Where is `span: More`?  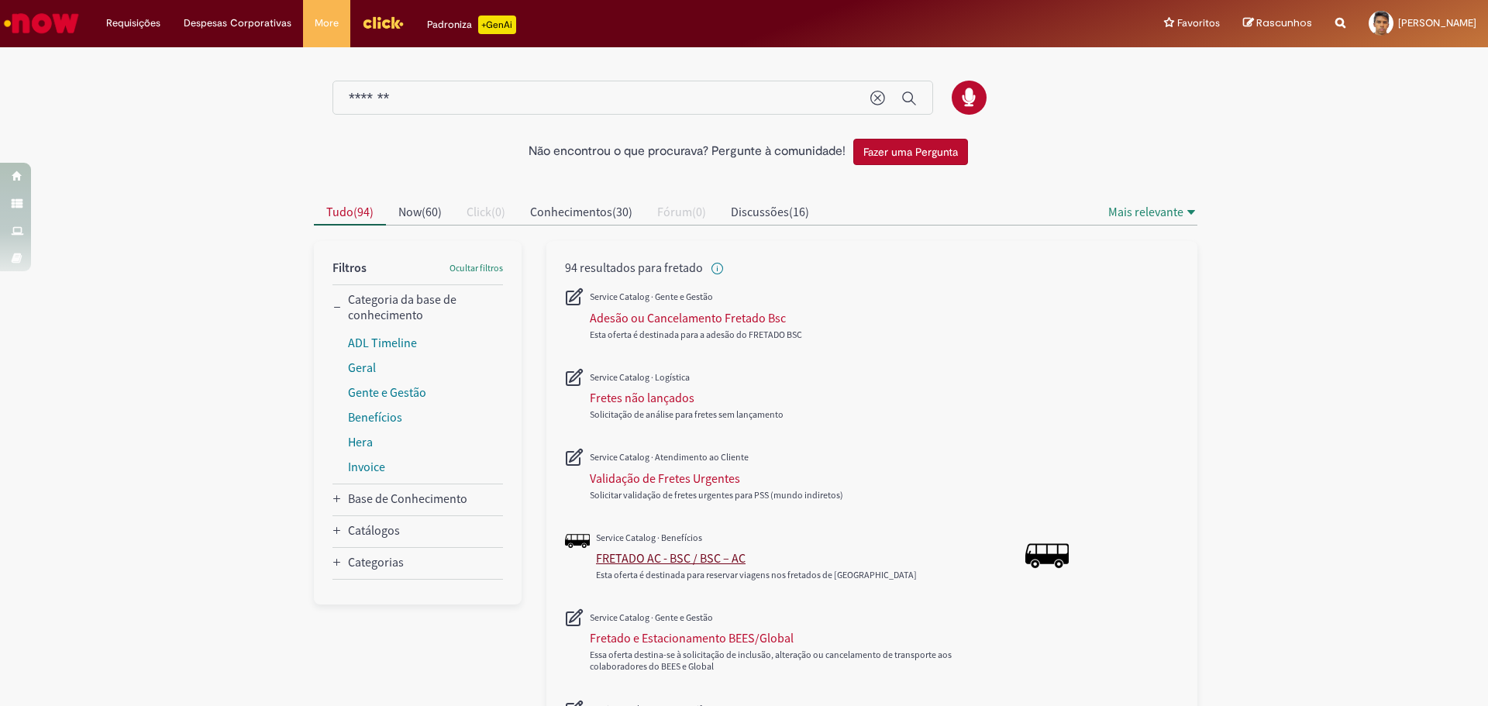
span: More is located at coordinates (326, 23).